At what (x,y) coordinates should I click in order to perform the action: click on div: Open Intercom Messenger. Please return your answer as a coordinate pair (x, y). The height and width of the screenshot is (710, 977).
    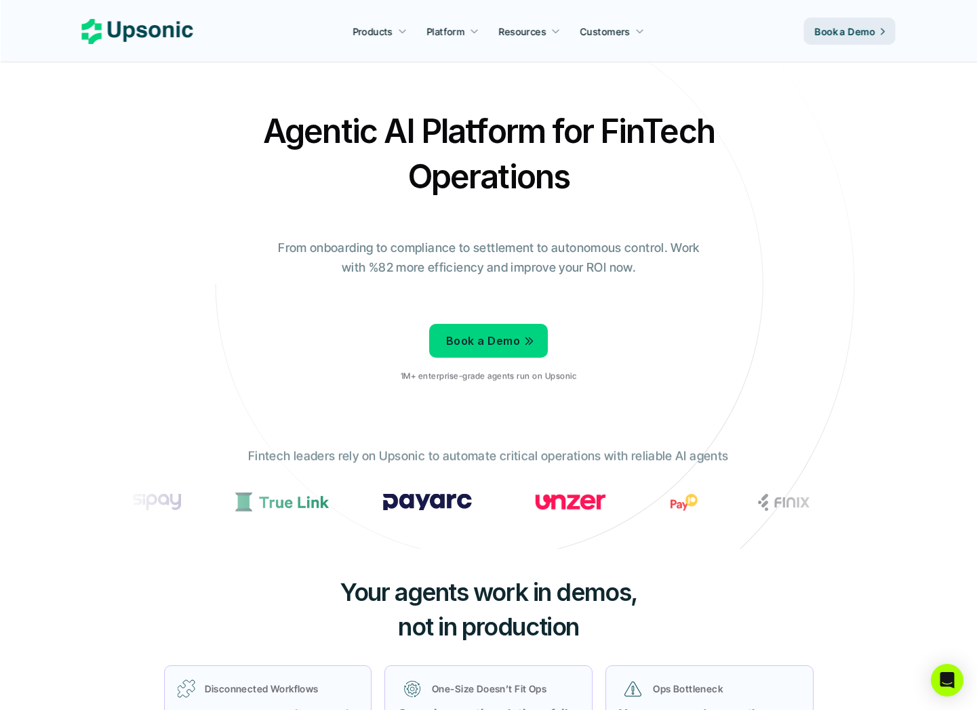
    Looking at the image, I should click on (947, 680).